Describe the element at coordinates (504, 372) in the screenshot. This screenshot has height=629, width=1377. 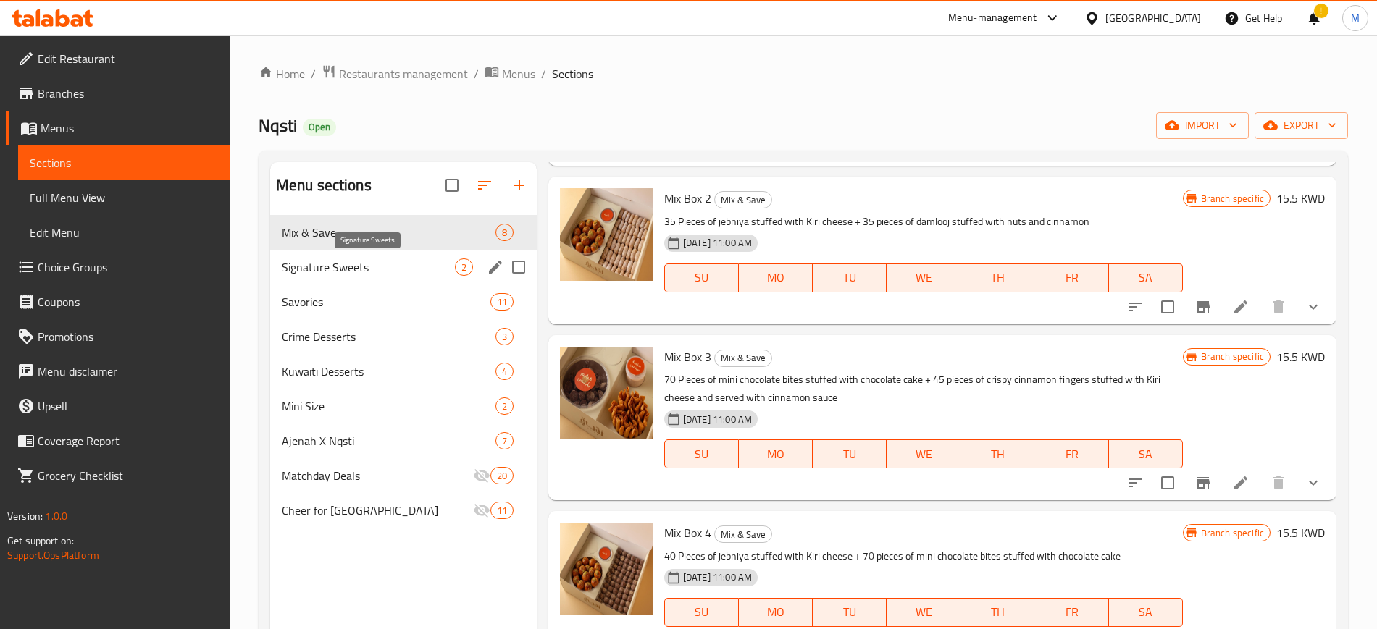
I see `span: 4` at that location.